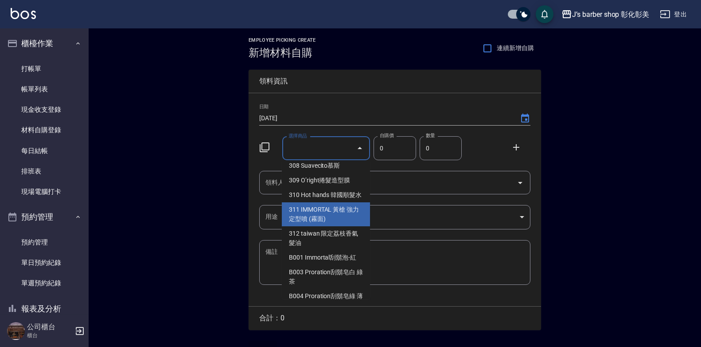 This screenshot has width=701, height=347. Describe the element at coordinates (326, 180) in the screenshot. I see `li: 309 O’right捲髮造型膜` at that location.